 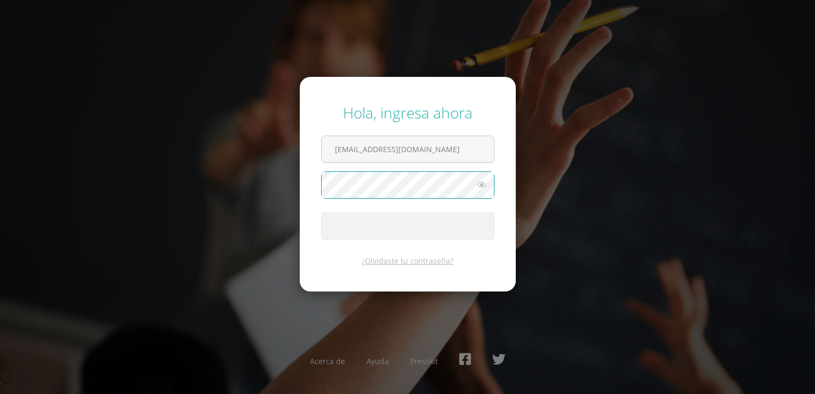 What do you see at coordinates (408, 260) in the screenshot?
I see `a: ¿Olvidaste tu contraseña?` at bounding box center [408, 260].